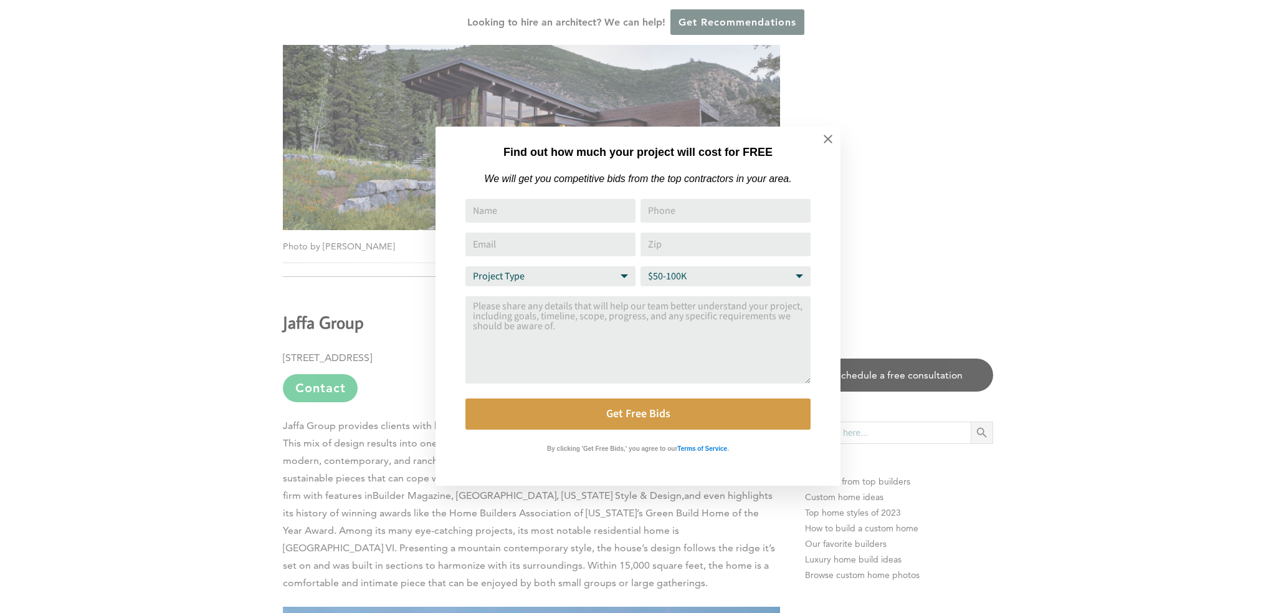 This screenshot has height=613, width=1276. I want to click on textarea: Comment or Message, so click(638, 340).